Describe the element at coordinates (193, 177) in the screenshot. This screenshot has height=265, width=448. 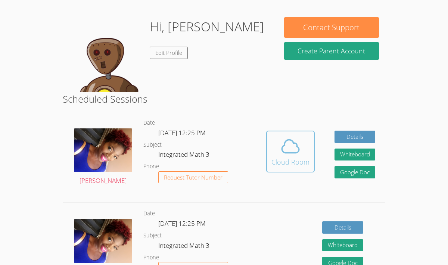
I see `button: Request Tutor Number` at that location.